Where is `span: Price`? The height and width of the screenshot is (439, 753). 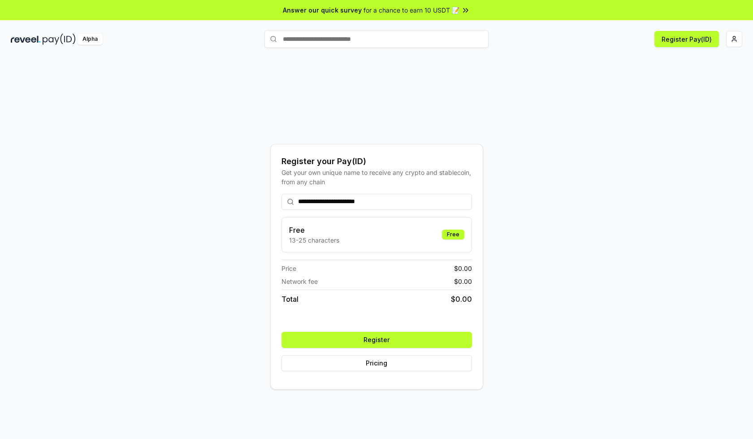
span: Price is located at coordinates (289, 268).